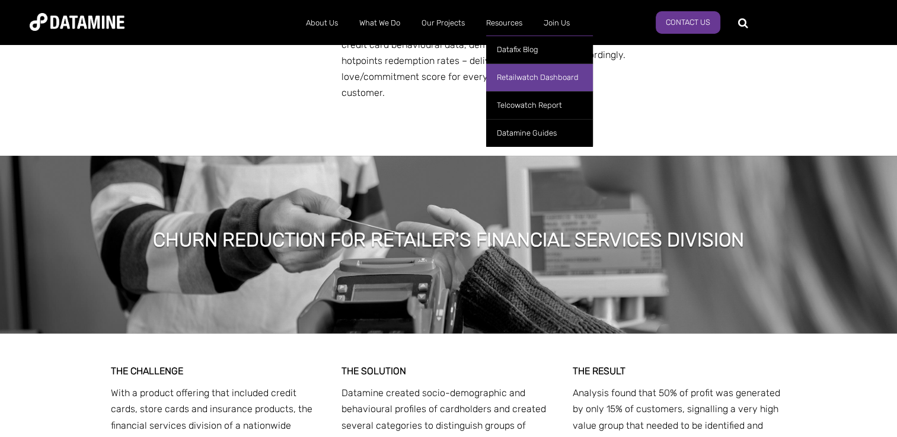  Describe the element at coordinates (322, 23) in the screenshot. I see `a: About Us` at that location.